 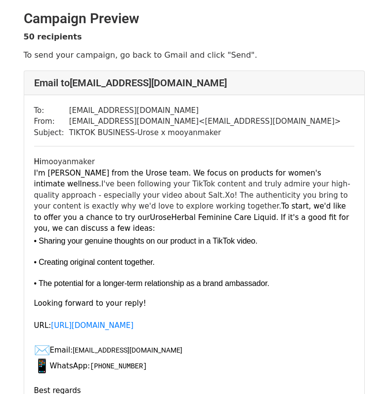 I want to click on font: Hi, so click(x=38, y=162).